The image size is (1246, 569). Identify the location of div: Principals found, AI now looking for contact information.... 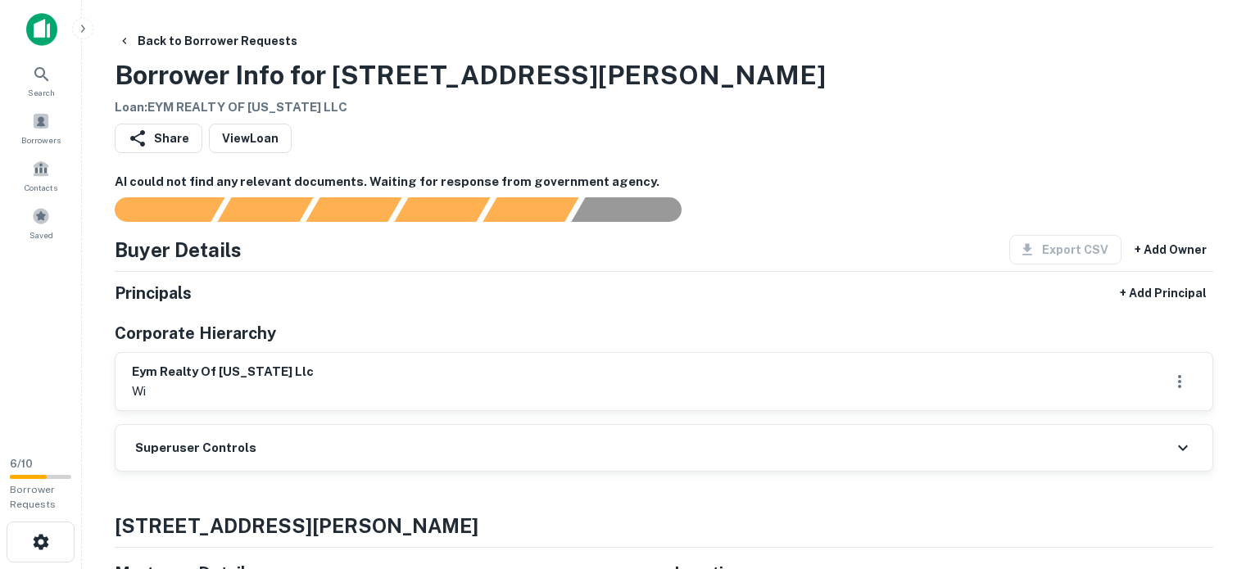
(441, 210).